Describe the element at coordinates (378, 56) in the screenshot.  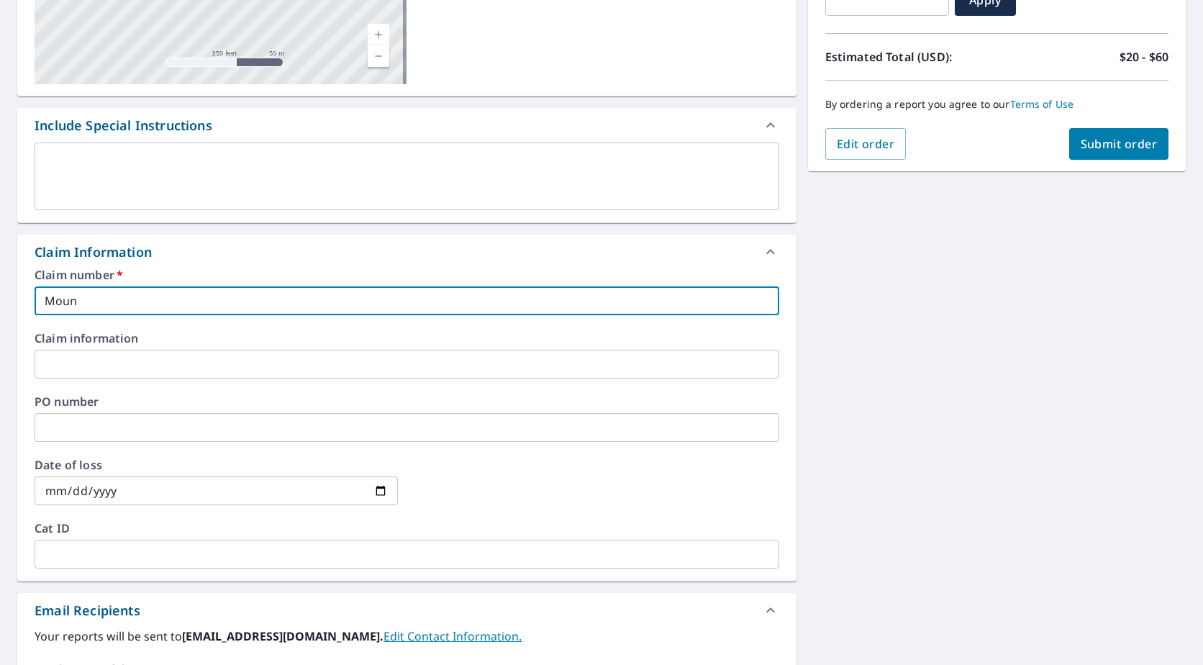
I see `a: Current Level 17, Zoom Out` at that location.